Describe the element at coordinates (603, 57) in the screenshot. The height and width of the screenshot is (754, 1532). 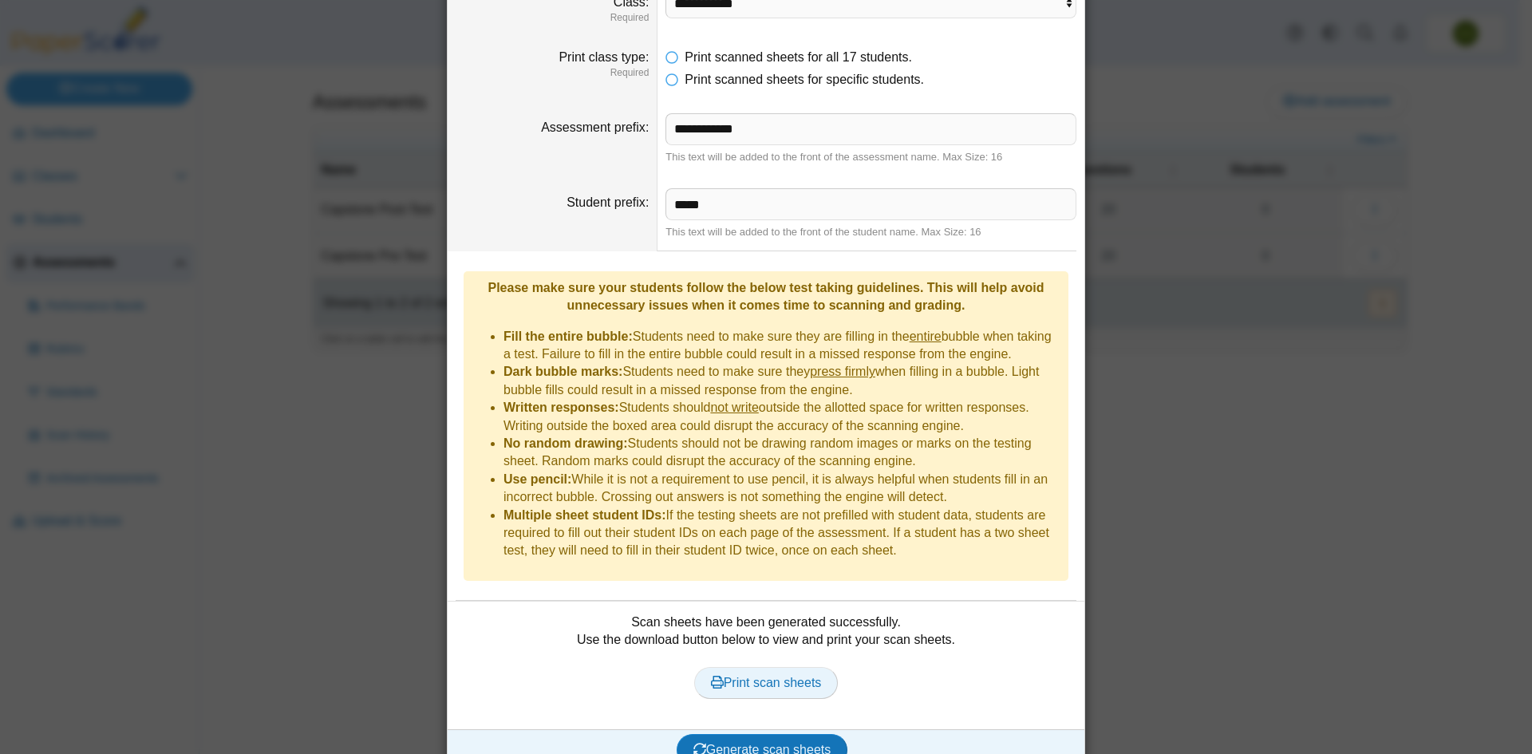
I see `label: Print class type` at that location.